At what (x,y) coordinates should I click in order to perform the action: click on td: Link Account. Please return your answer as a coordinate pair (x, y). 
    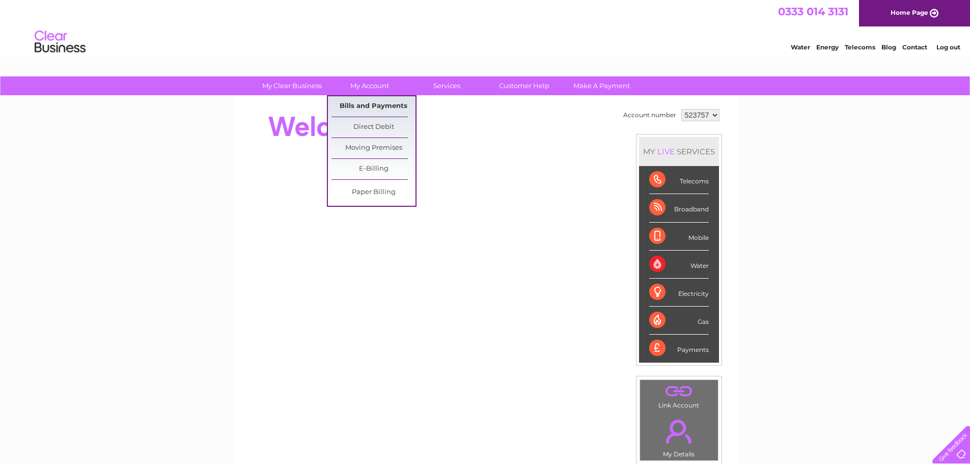
    Looking at the image, I should click on (678, 395).